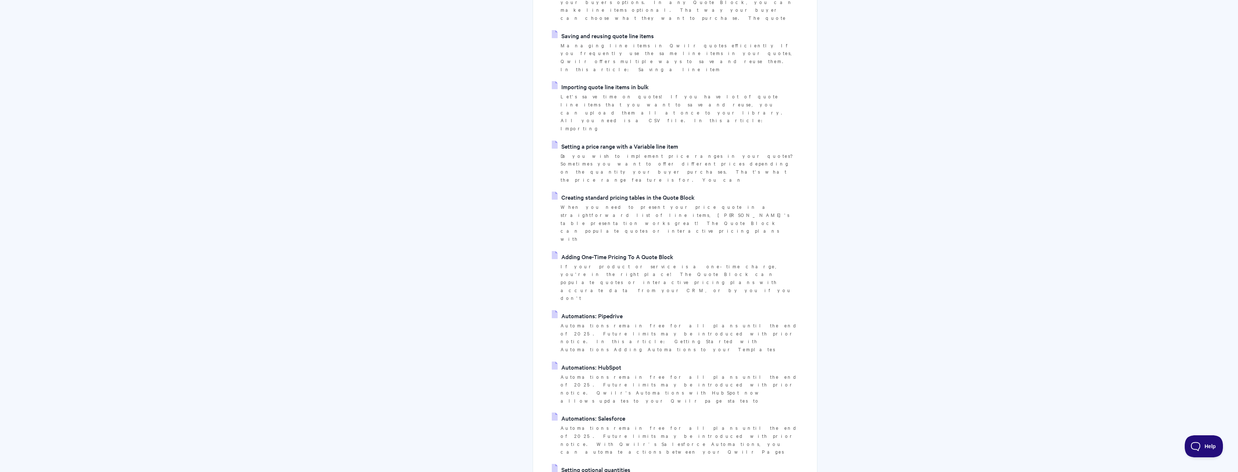 Image resolution: width=1238 pixels, height=472 pixels. What do you see at coordinates (586, 367) in the screenshot?
I see `a: Automations: HubSpot` at bounding box center [586, 367].